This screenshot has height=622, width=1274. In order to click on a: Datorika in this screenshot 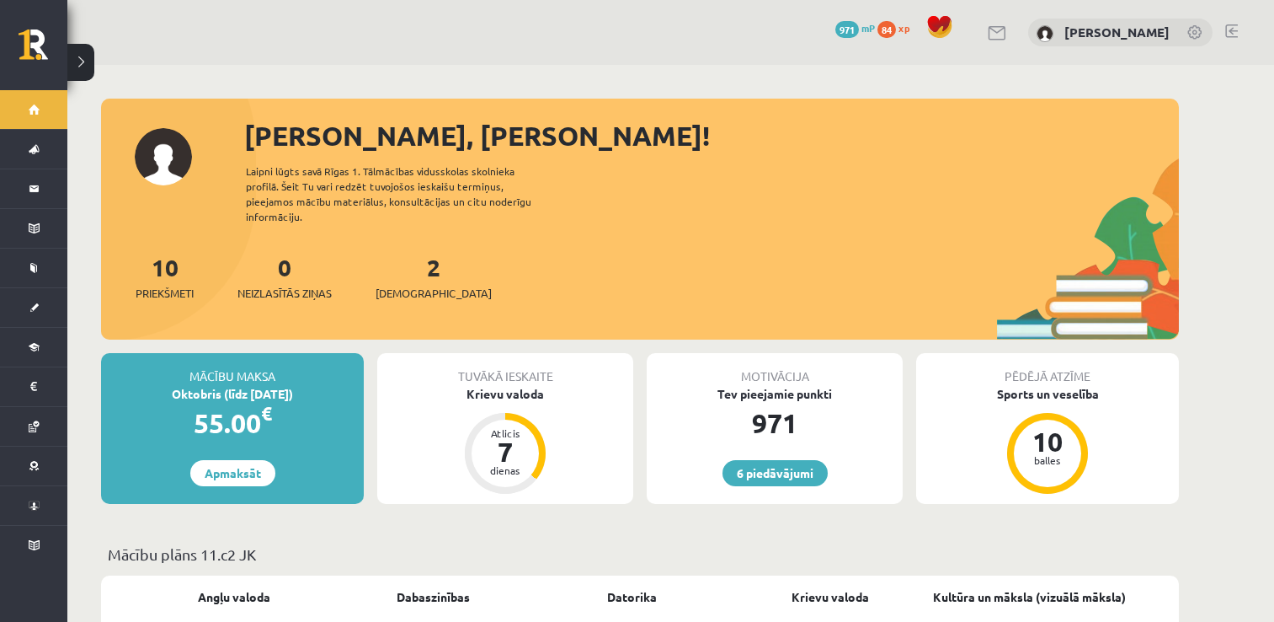, I will do `click(632, 596)`.